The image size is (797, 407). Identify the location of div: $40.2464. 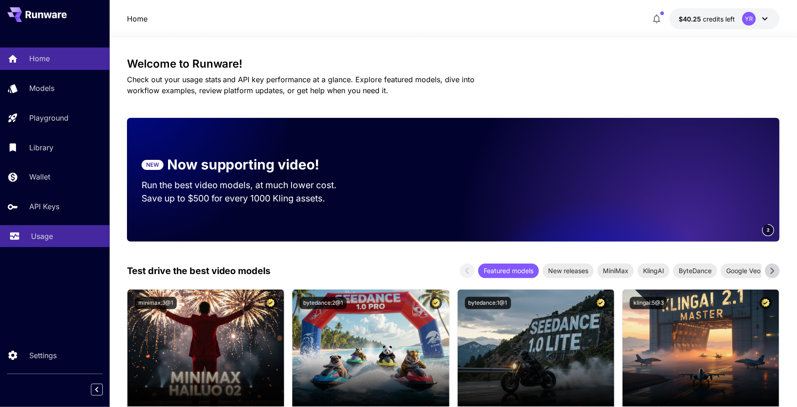
(707, 19).